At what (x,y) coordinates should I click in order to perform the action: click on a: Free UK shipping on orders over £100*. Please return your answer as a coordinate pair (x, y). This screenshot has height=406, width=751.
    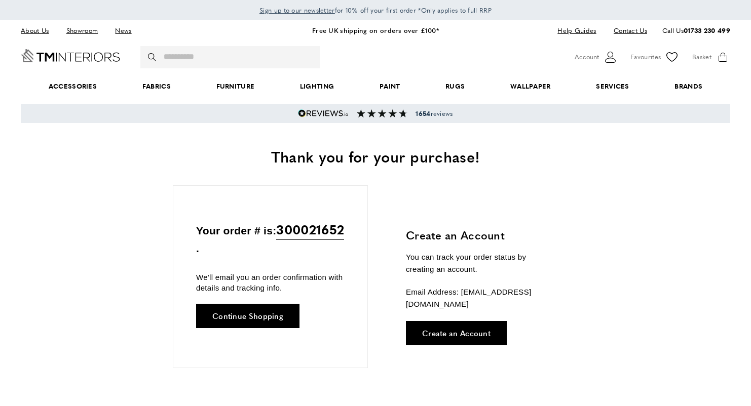
    Looking at the image, I should click on (376, 30).